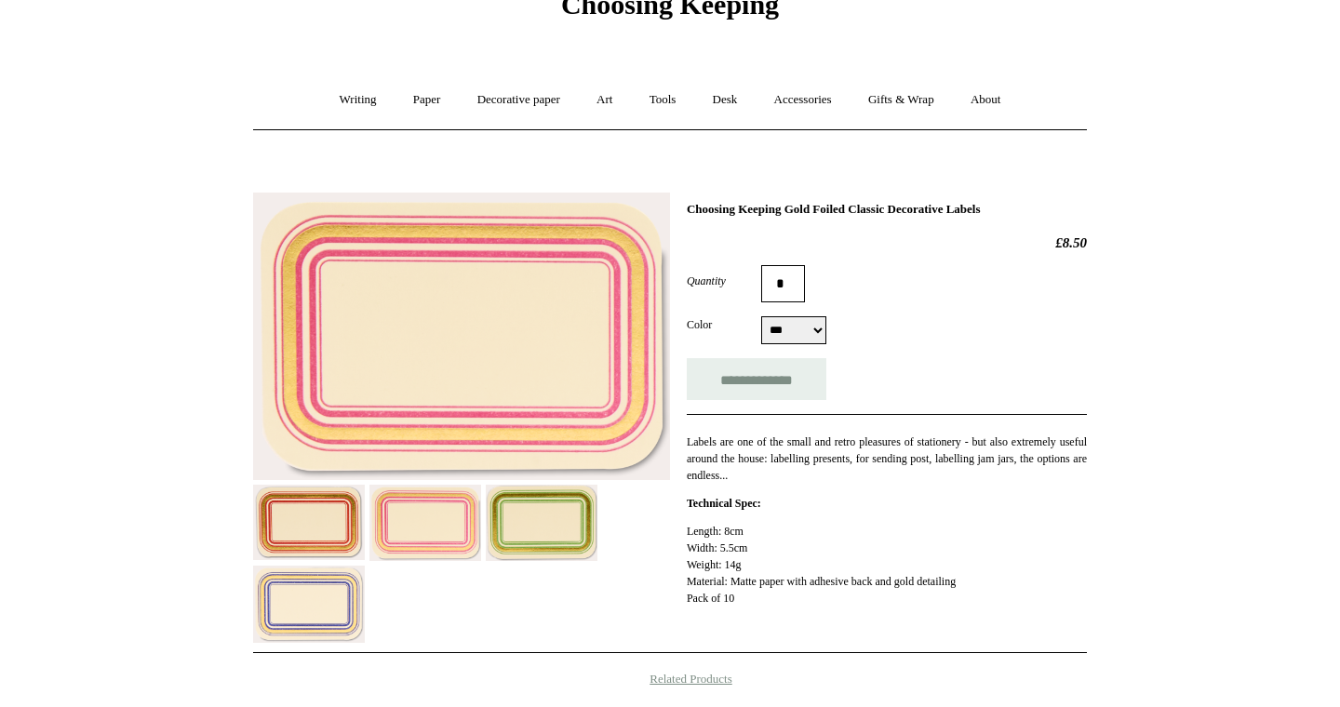 Image resolution: width=1340 pixels, height=707 pixels. Describe the element at coordinates (725, 100) in the screenshot. I see `a: Desk` at that location.